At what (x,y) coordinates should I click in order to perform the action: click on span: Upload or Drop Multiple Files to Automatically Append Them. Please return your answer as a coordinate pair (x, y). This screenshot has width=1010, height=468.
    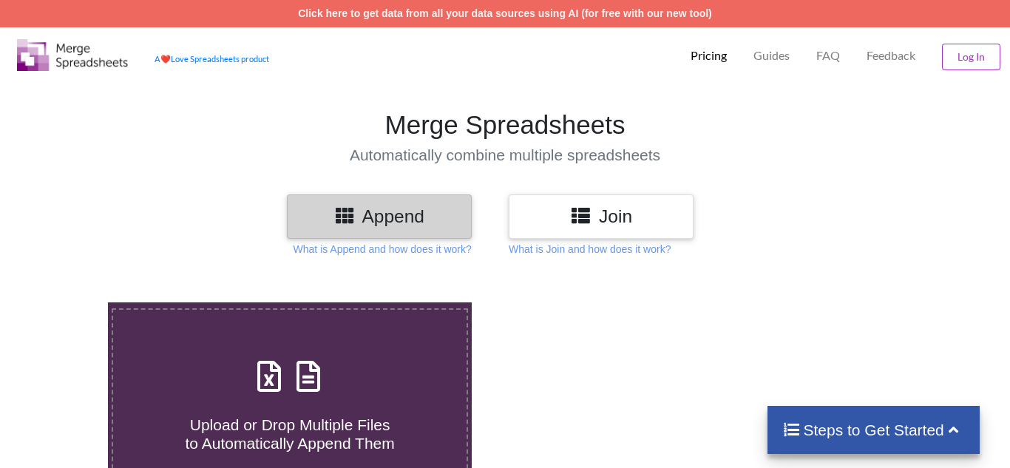
    Looking at the image, I should click on (290, 434).